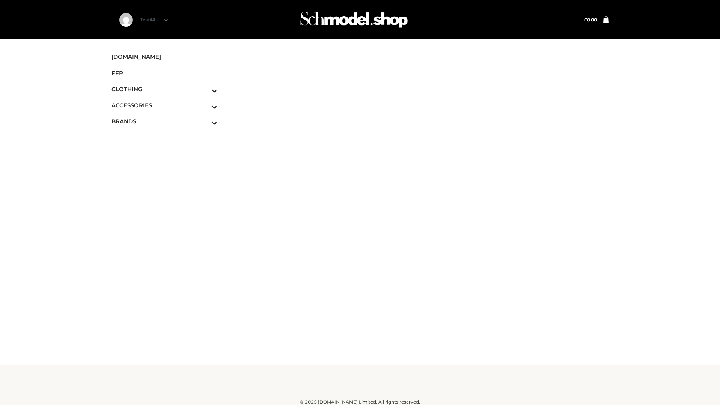  What do you see at coordinates (164, 73) in the screenshot?
I see `span: FFP` at bounding box center [164, 73].